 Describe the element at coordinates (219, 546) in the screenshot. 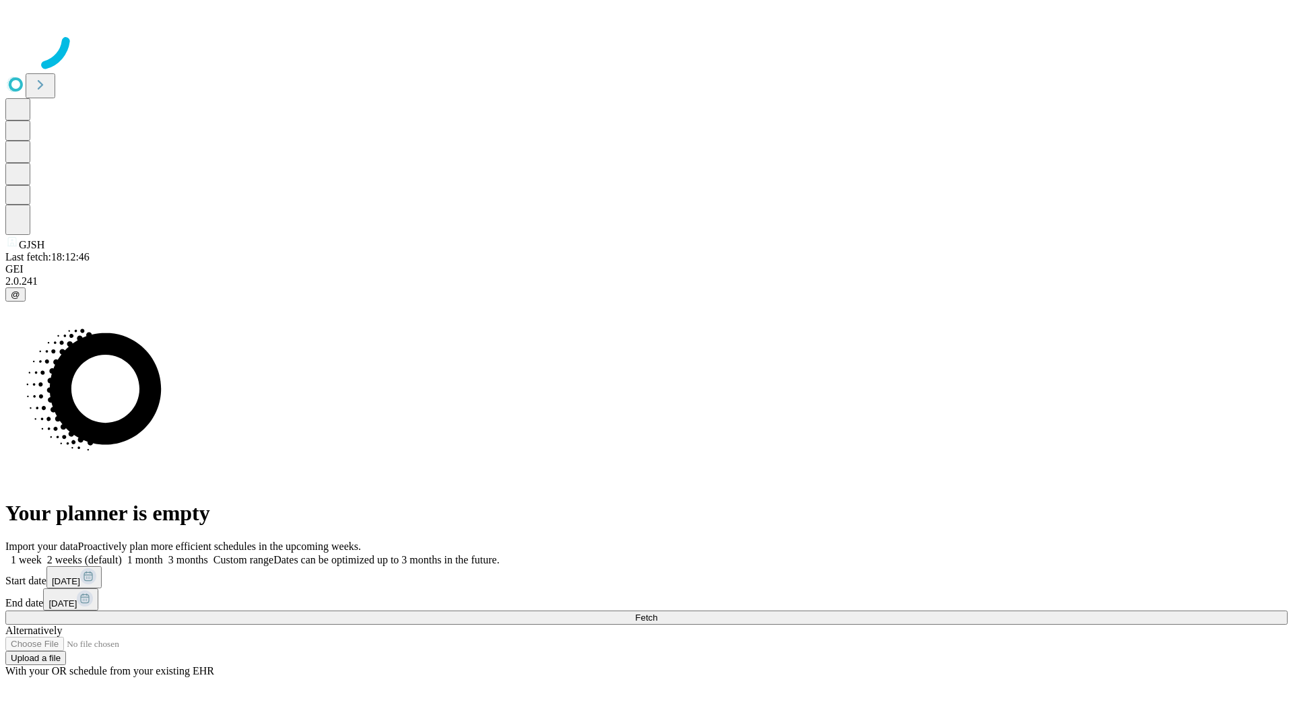

I see `span: Proactively plan more efficient schedules in the upcoming weeks.` at that location.